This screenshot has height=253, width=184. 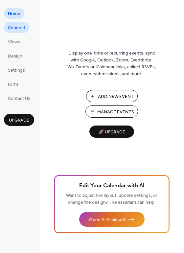 I want to click on button: Add New Event, so click(x=112, y=96).